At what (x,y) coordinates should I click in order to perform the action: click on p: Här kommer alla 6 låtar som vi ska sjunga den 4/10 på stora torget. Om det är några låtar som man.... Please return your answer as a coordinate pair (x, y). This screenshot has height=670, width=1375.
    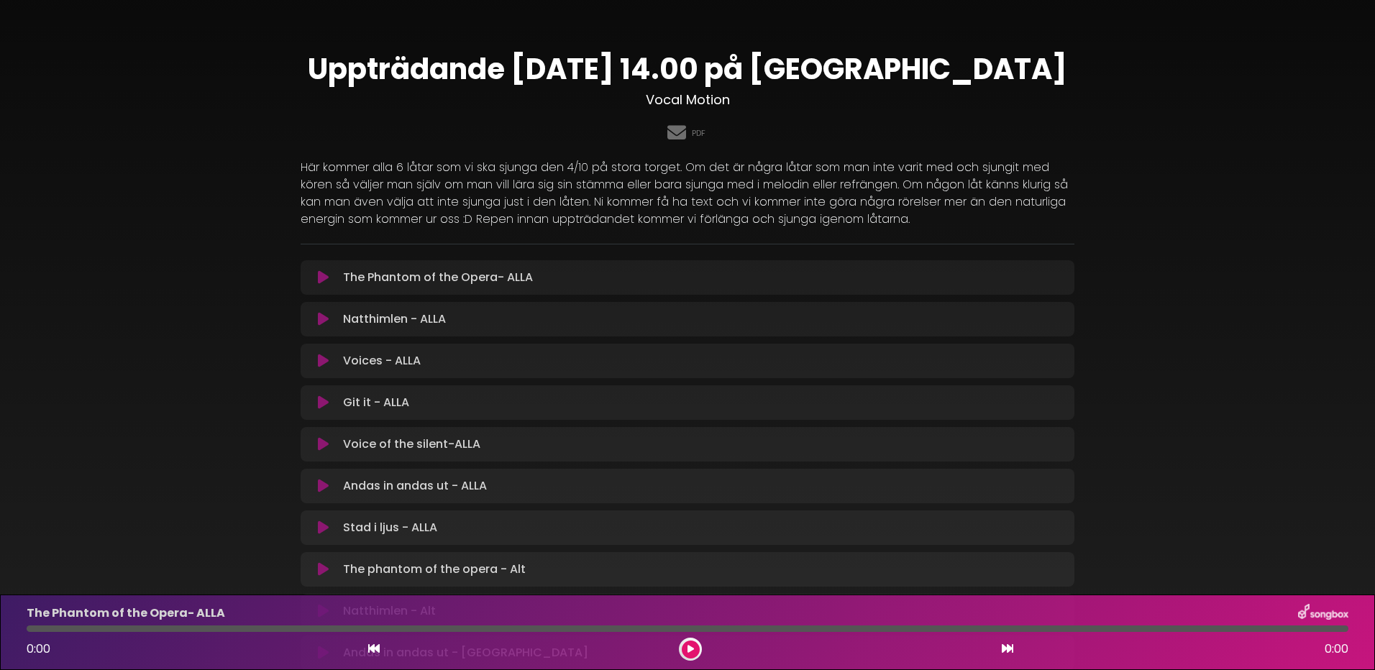
    Looking at the image, I should click on (687, 193).